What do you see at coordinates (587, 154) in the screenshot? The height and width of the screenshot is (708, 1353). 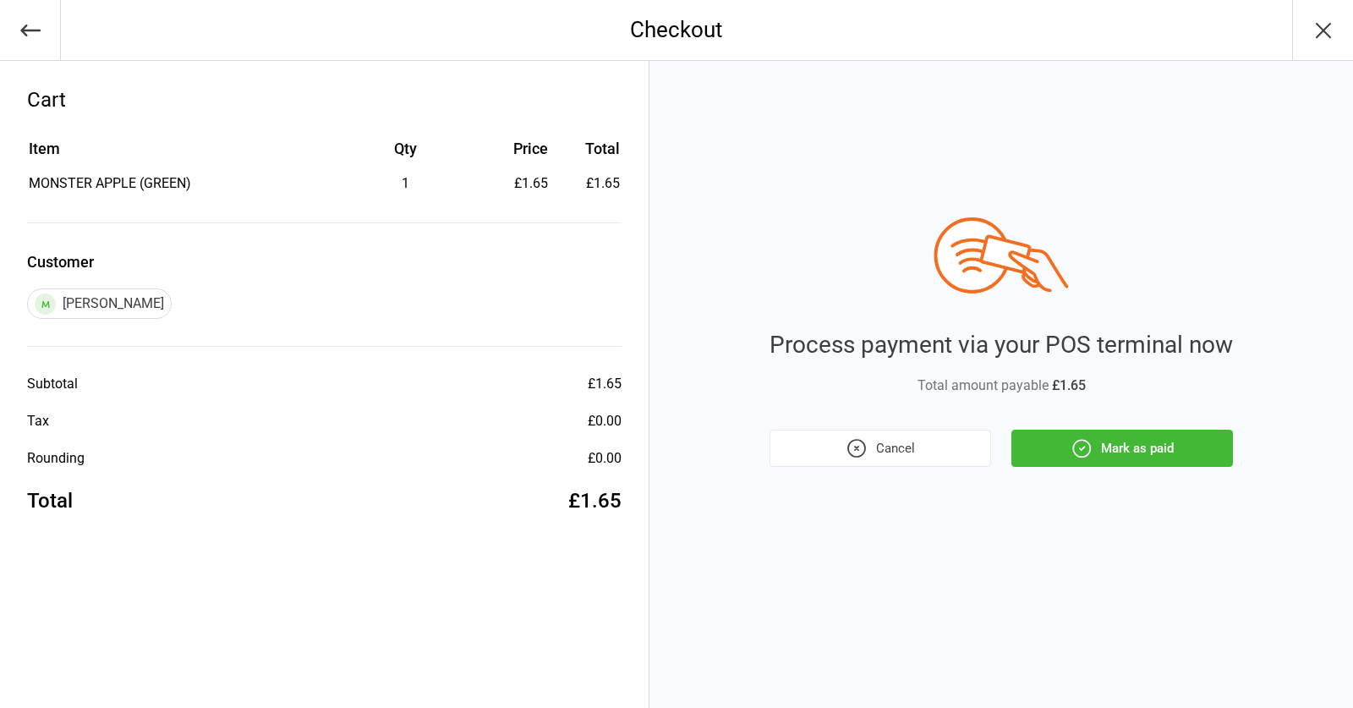 I see `th: Total` at bounding box center [587, 154].